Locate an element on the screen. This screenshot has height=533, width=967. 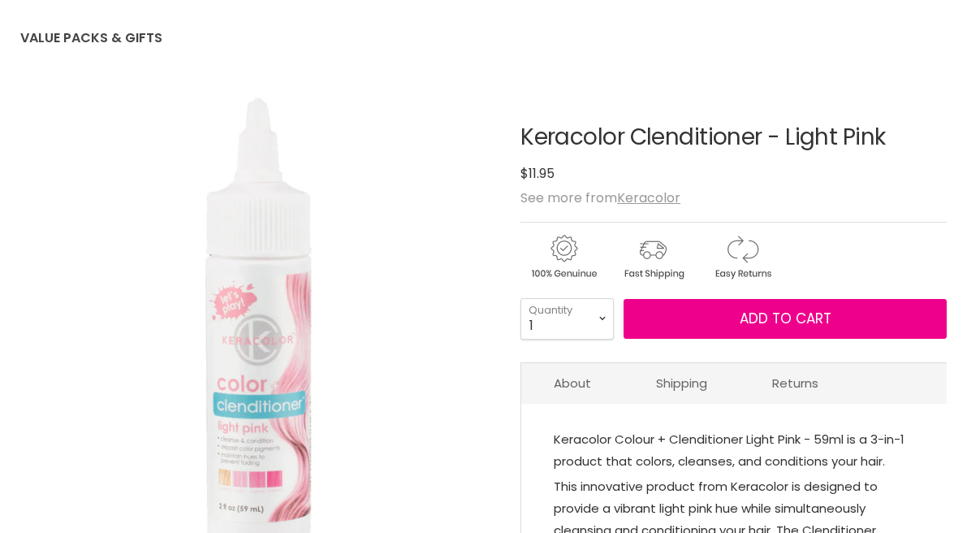
u: Keracolor is located at coordinates (649, 197).